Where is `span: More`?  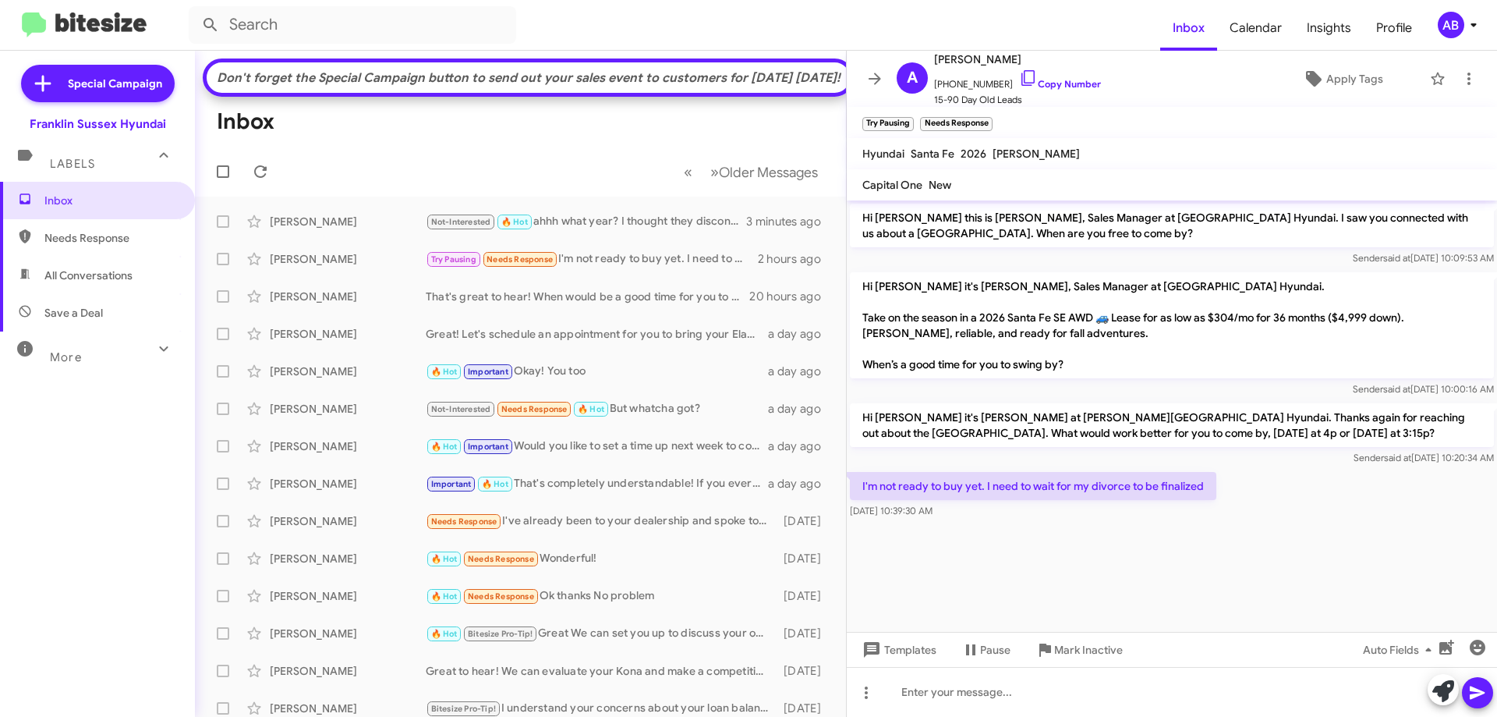 span: More is located at coordinates (66, 357).